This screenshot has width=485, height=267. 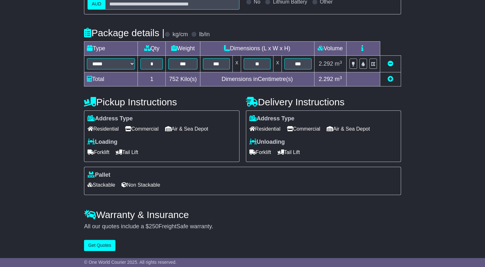 I want to click on td: Type, so click(x=111, y=49).